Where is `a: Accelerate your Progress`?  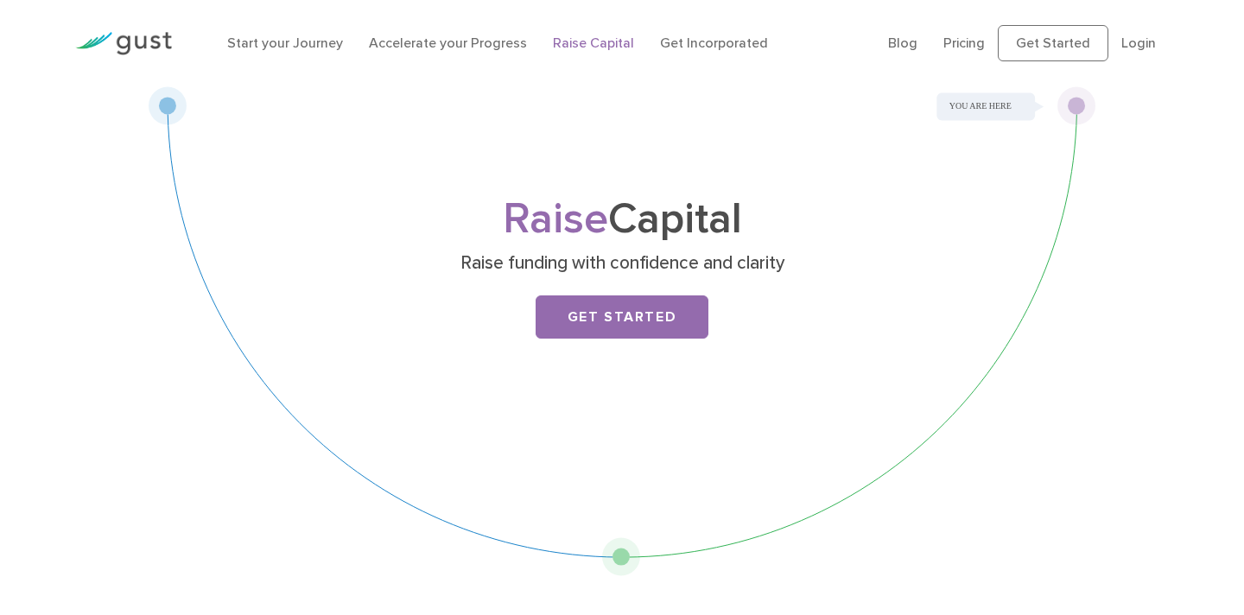 a: Accelerate your Progress is located at coordinates (448, 42).